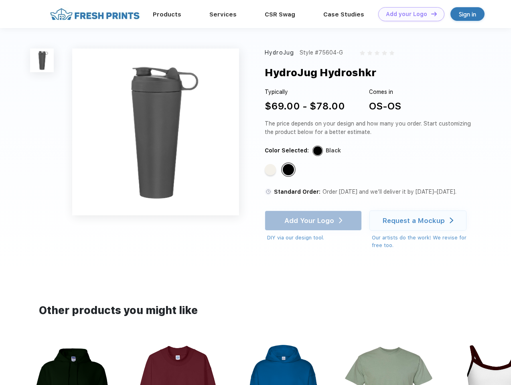  What do you see at coordinates (370, 128) in the screenshot?
I see `div: The price depends on your design and how many you order. Start customizing the product below for ...` at bounding box center [370, 128].